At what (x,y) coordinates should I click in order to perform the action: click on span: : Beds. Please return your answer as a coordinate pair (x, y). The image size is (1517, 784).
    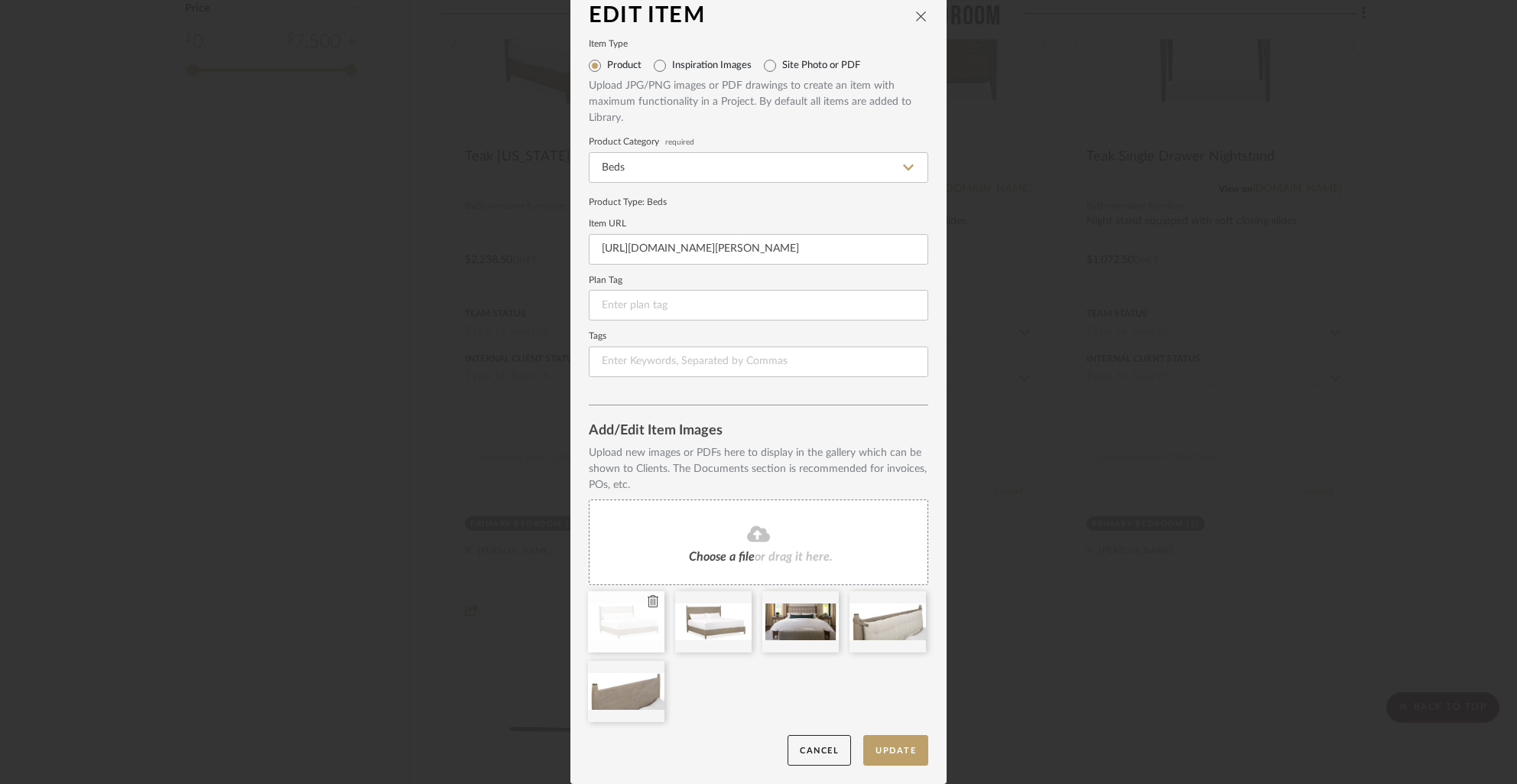
    Looking at the image, I should click on (654, 202).